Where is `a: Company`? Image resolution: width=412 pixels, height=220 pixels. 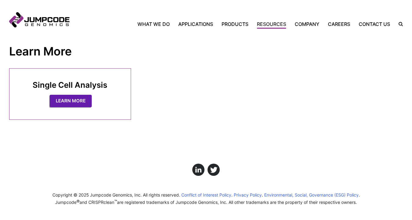 a: Company is located at coordinates (307, 24).